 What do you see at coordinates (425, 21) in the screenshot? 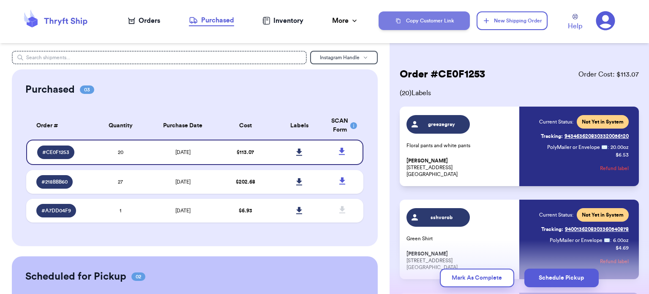
I see `button: Copy Customer Link` at bounding box center [425, 21].